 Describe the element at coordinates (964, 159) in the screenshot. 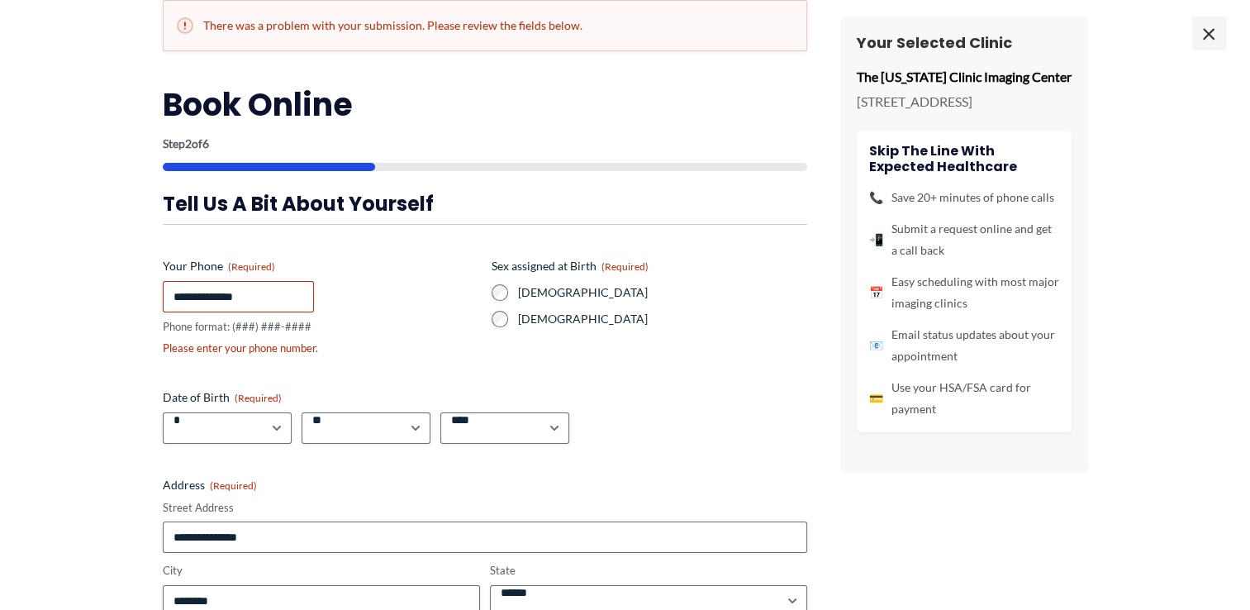

I see `h4: Skip the line with Expected Healthcare` at that location.